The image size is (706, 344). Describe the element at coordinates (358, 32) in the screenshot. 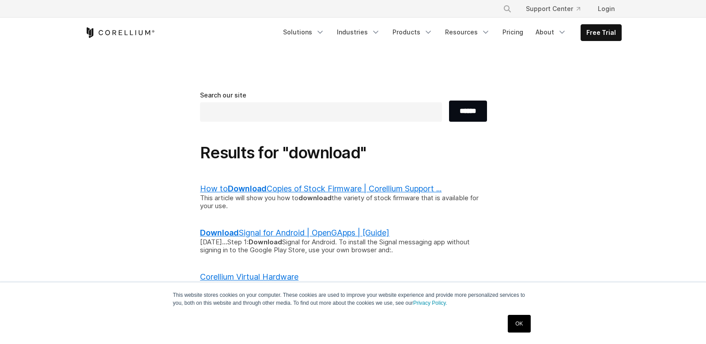

I see `a: Industries` at that location.